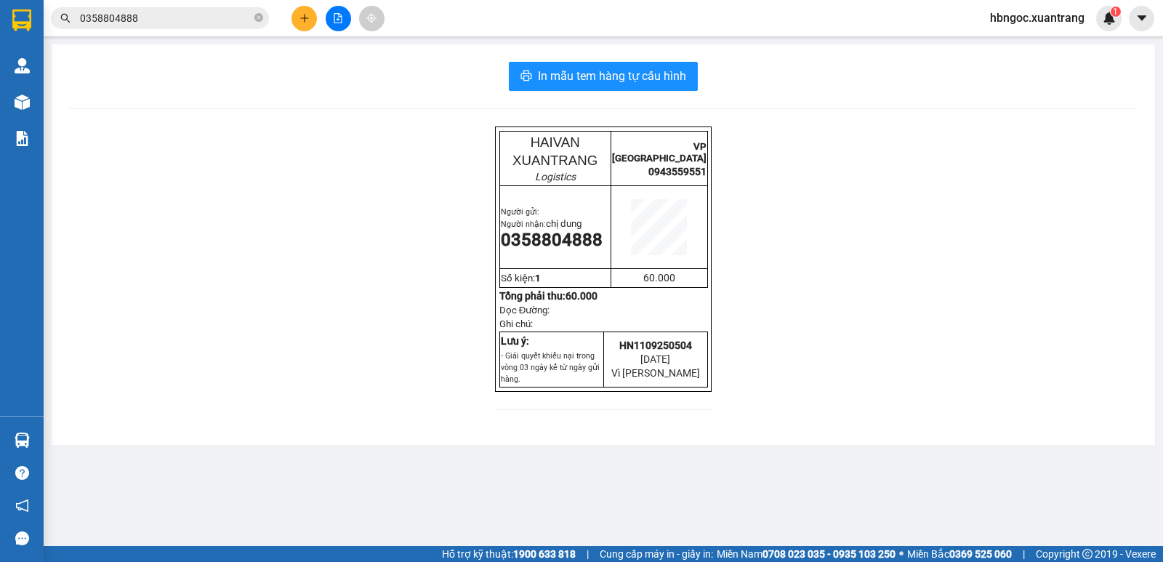  I want to click on span: Người nhận:, so click(541, 224).